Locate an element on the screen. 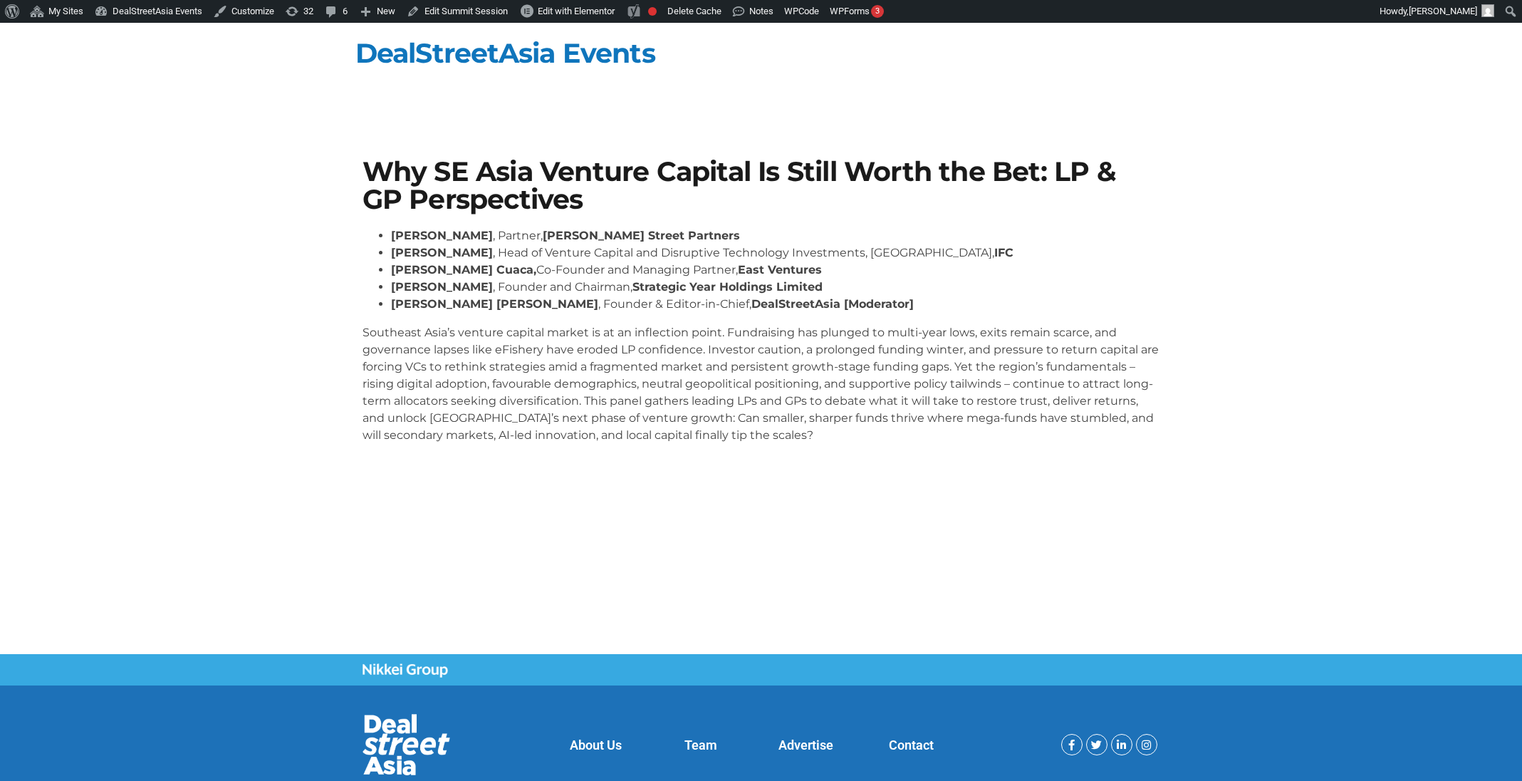 This screenshot has width=1522, height=781. div: Focus keyphrase not set is located at coordinates (653, 11).